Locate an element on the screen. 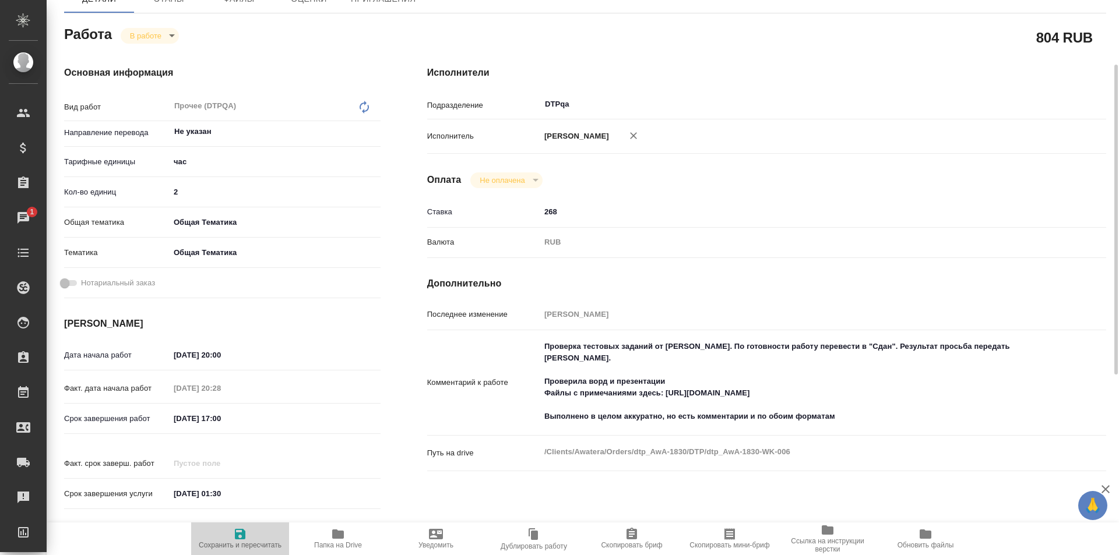 Image resolution: width=1119 pixels, height=555 pixels. button: Папка на Drive is located at coordinates (338, 539).